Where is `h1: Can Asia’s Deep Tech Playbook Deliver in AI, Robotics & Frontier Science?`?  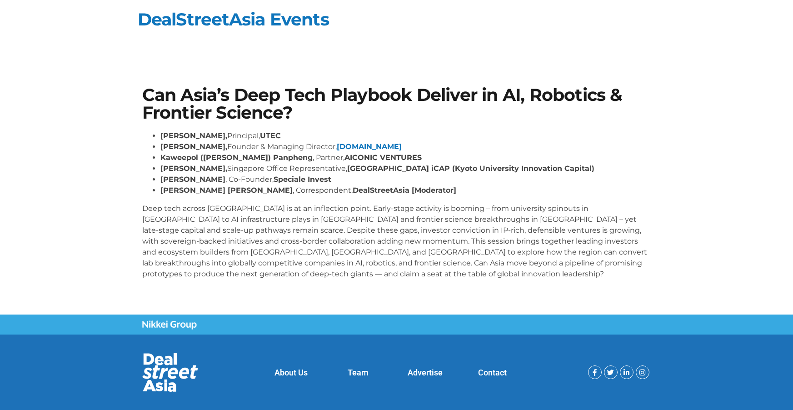
h1: Can Asia’s Deep Tech Playbook Deliver in AI, Robotics & Frontier Science? is located at coordinates (397, 104).